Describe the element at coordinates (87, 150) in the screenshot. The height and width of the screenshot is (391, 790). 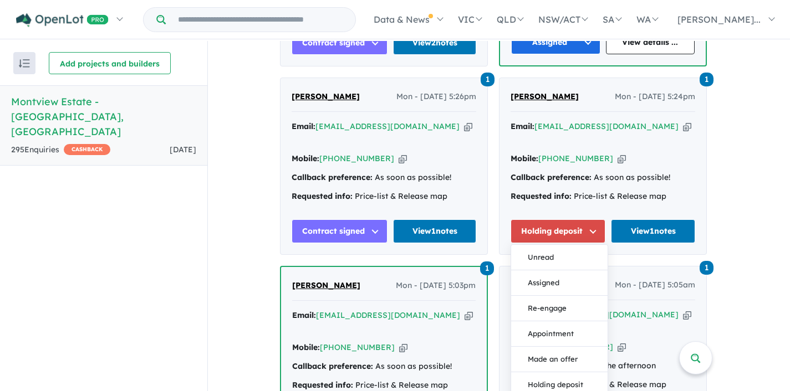
I see `span: CASHBACK` at that location.